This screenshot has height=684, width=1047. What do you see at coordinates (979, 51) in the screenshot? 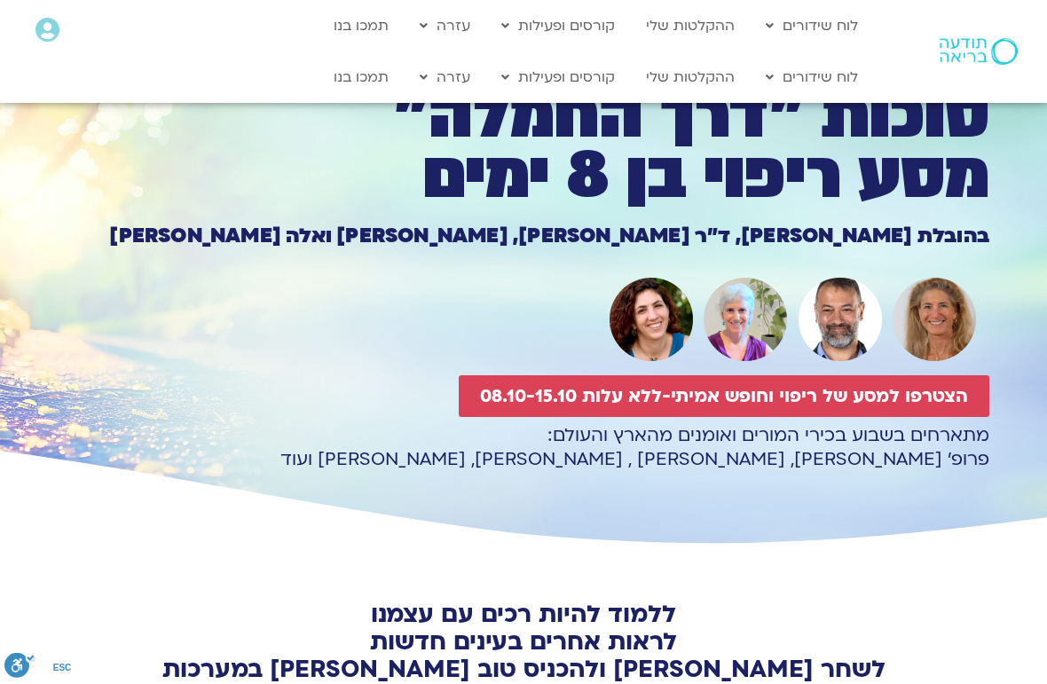
I see `img: תודעה בריאה` at bounding box center [979, 51].